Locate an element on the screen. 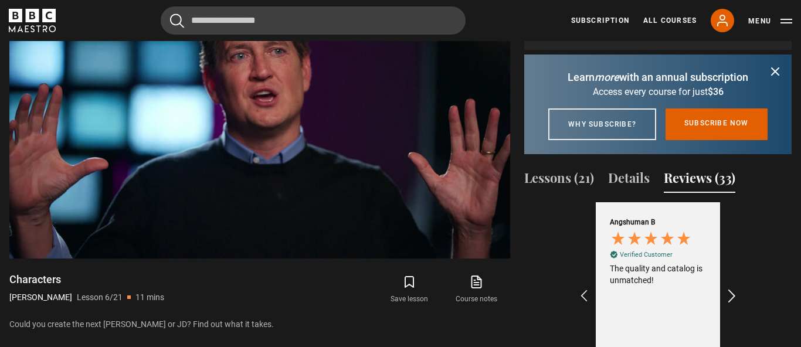  p: Learn with an annual subscription is located at coordinates (658, 77).